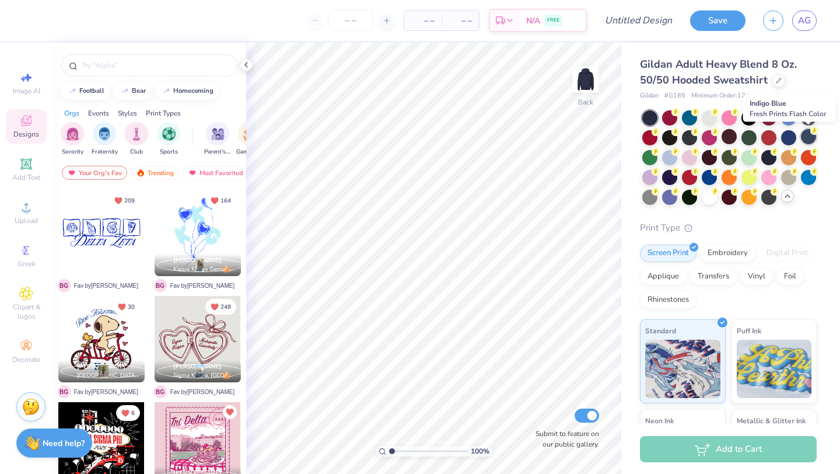  What do you see at coordinates (757, 277) in the screenshot?
I see `div: Vinyl` at bounding box center [757, 277].